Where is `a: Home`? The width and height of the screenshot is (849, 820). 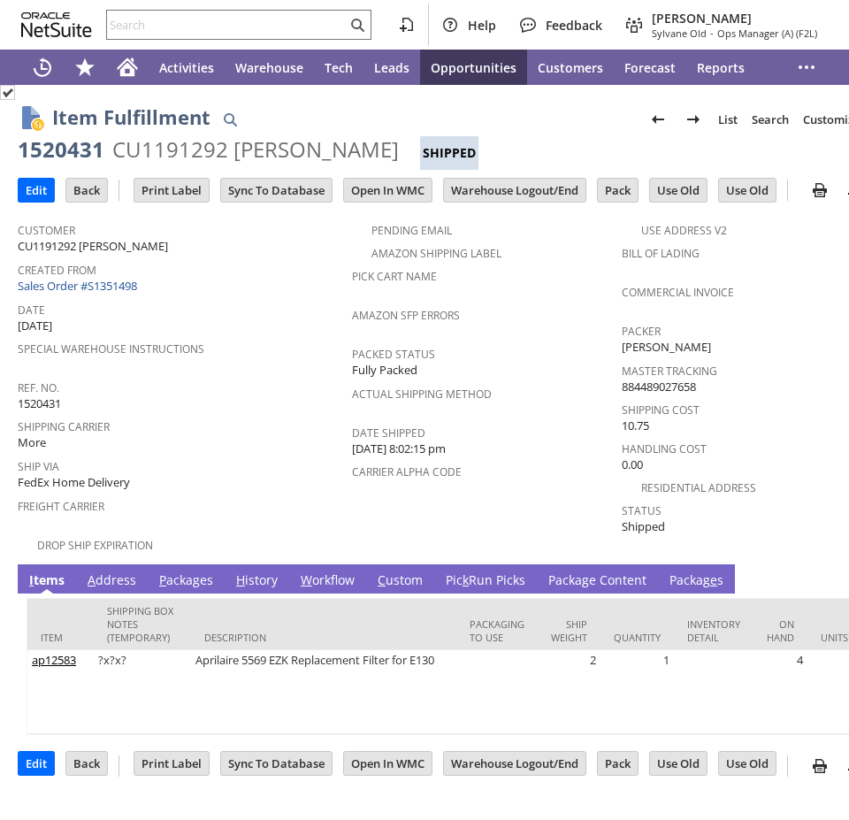 a: Home is located at coordinates (127, 67).